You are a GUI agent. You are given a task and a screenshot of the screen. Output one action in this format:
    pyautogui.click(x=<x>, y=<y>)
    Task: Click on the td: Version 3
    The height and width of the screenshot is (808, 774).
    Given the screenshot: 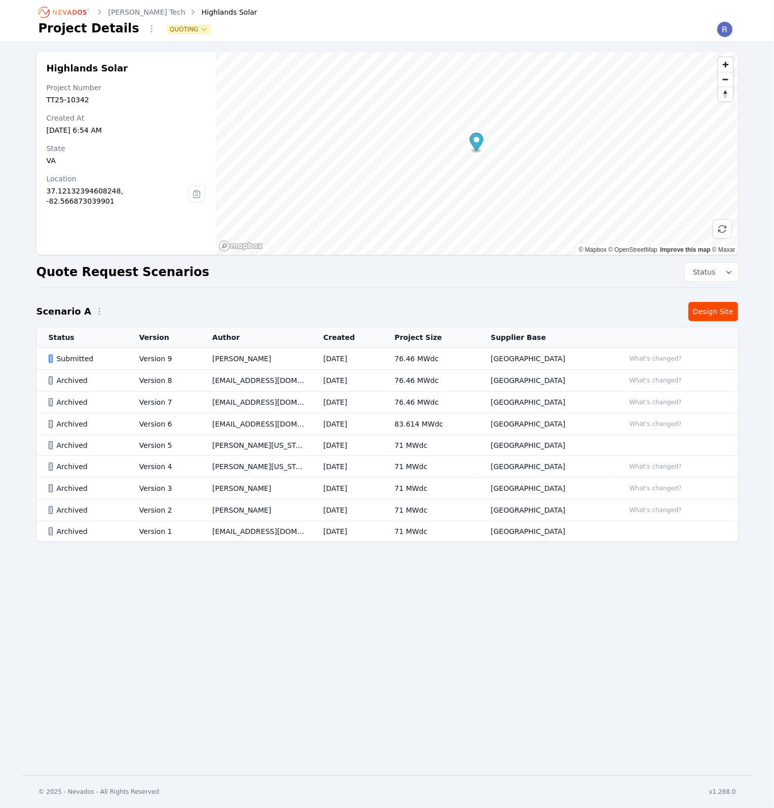 What is the action you would take?
    pyautogui.click(x=164, y=489)
    